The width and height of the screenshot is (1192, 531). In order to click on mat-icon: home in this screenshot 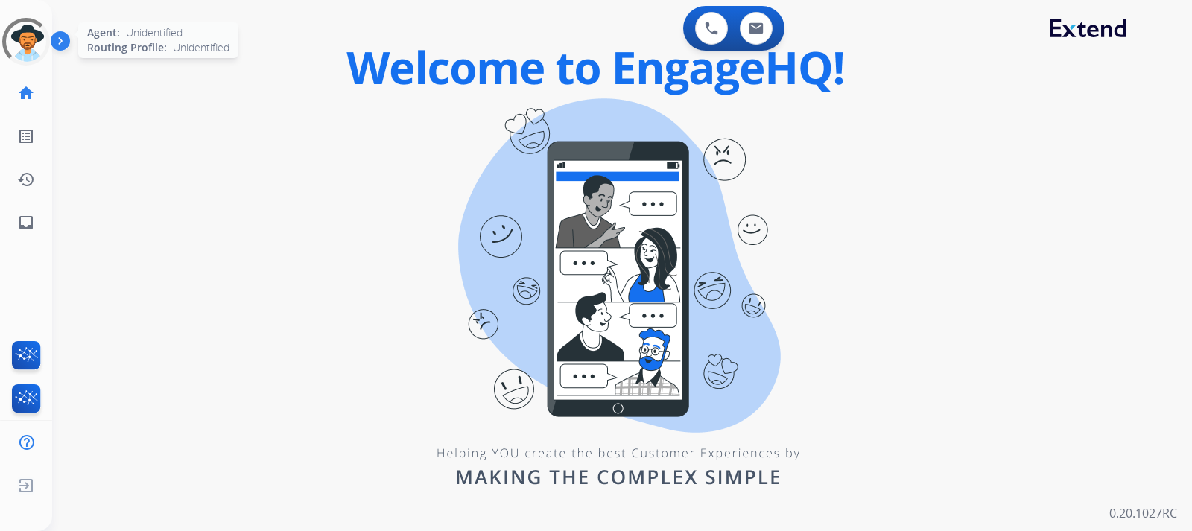, I will do `click(26, 93)`.